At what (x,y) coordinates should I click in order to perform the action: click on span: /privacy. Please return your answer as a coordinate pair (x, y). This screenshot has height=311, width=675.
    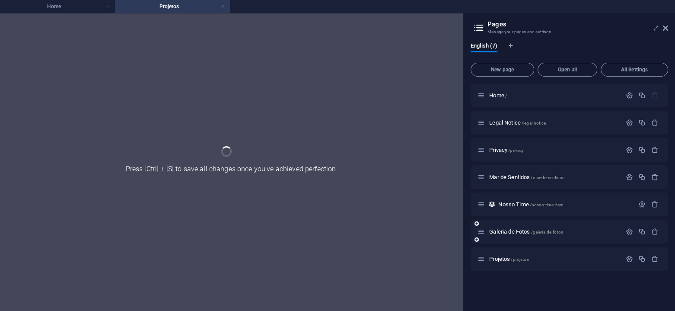
    Looking at the image, I should click on (516, 150).